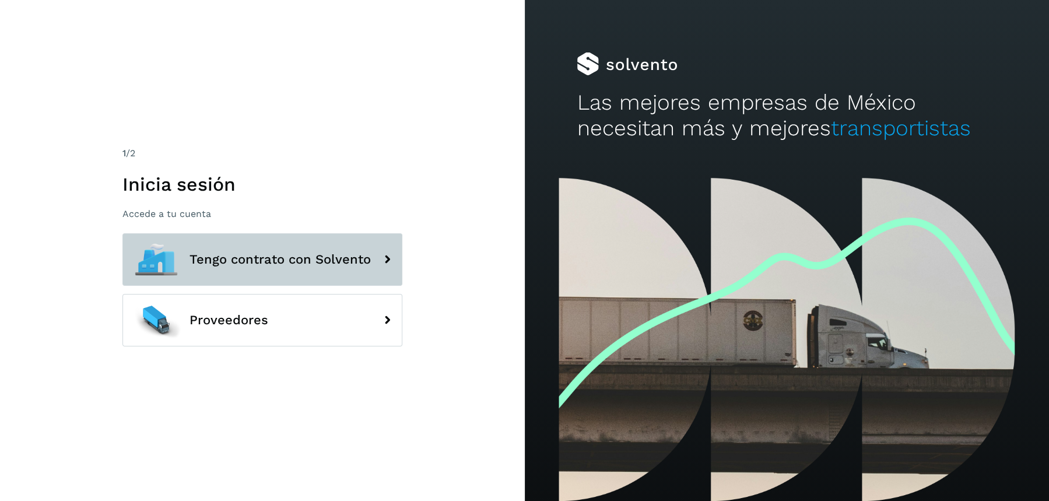  I want to click on button: Tengo contrato con Solvento, so click(262, 259).